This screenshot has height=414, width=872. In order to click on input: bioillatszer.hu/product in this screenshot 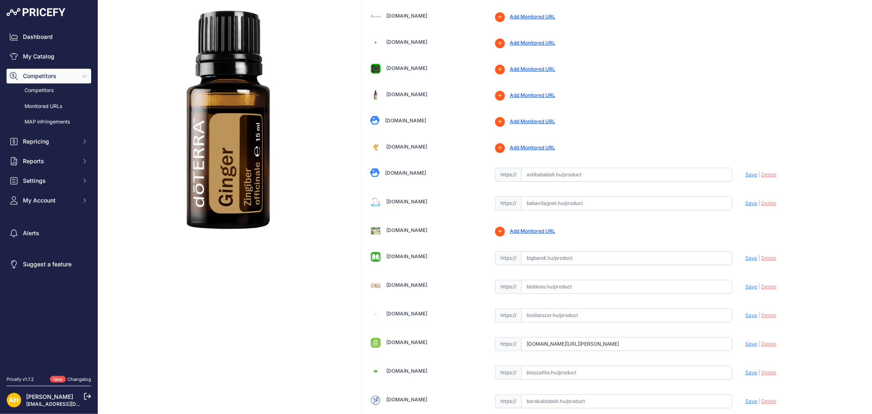, I will do `click(627, 315)`.